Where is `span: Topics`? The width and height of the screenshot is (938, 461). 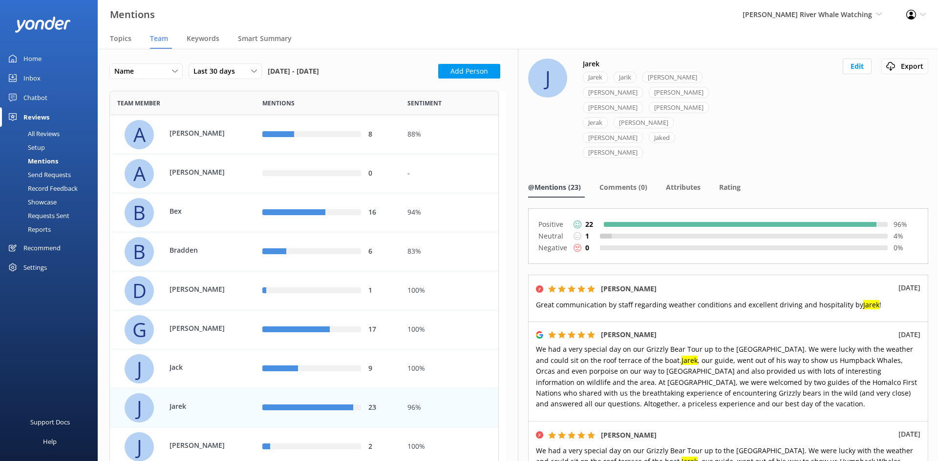
span: Topics is located at coordinates (121, 39).